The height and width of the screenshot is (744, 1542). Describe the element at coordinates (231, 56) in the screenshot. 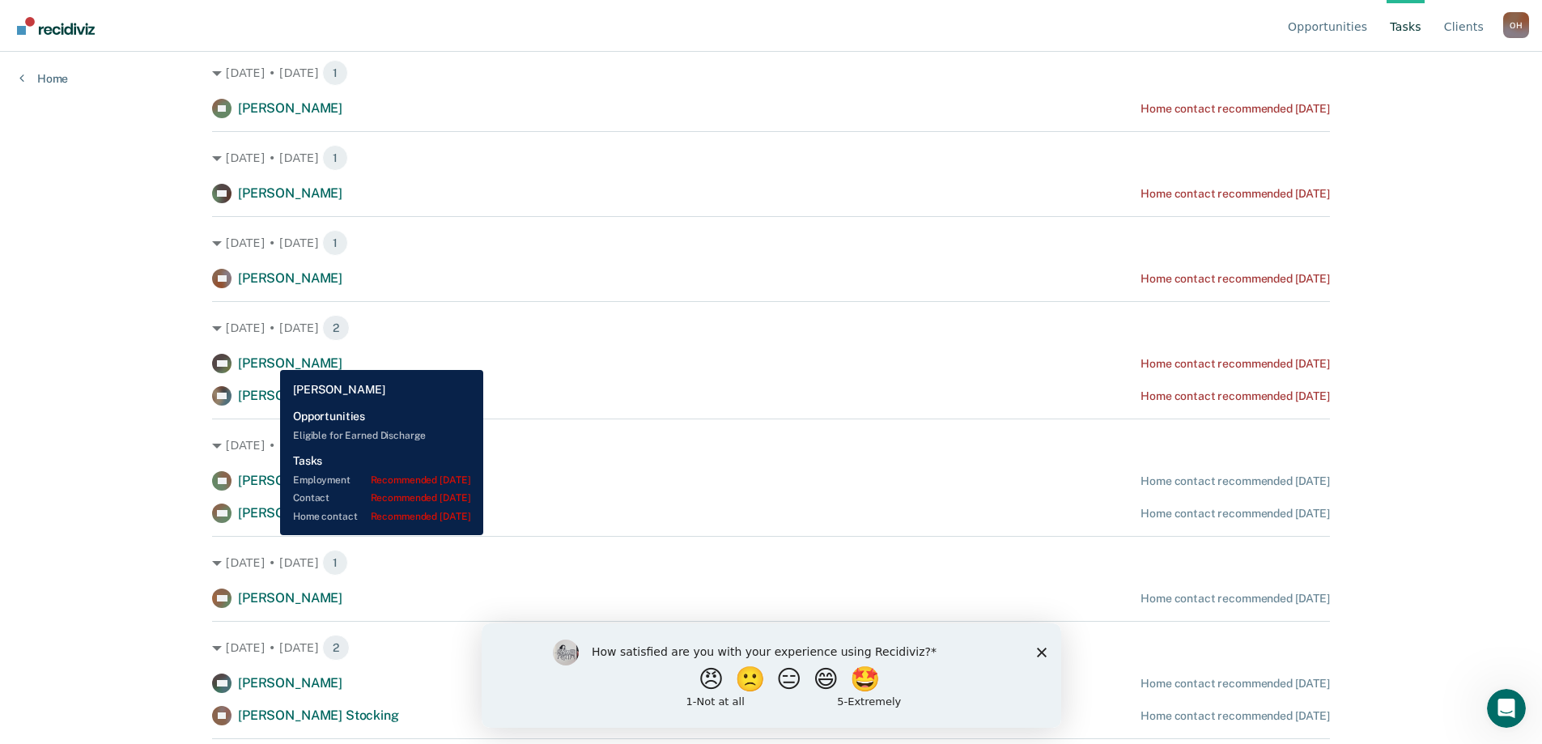

I see `button: 1` at that location.